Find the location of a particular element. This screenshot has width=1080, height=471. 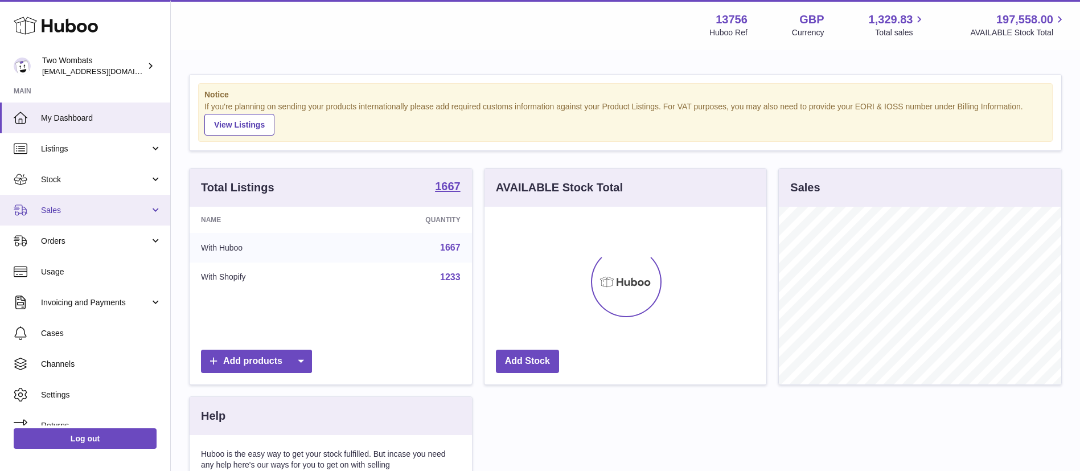

span: Invoicing and Payments is located at coordinates (95, 302).